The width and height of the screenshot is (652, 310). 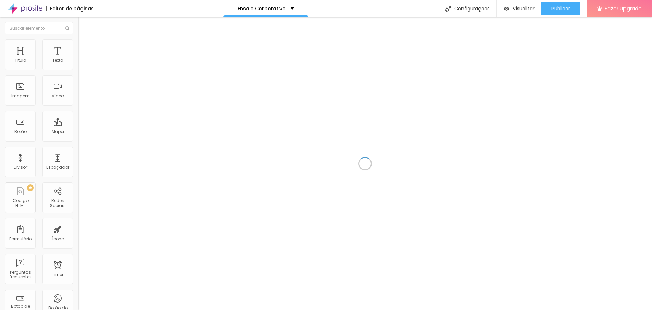 I want to click on div: Texto, so click(x=58, y=60).